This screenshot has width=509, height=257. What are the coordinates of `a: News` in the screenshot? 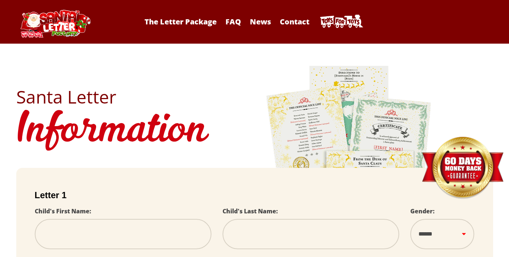 It's located at (260, 21).